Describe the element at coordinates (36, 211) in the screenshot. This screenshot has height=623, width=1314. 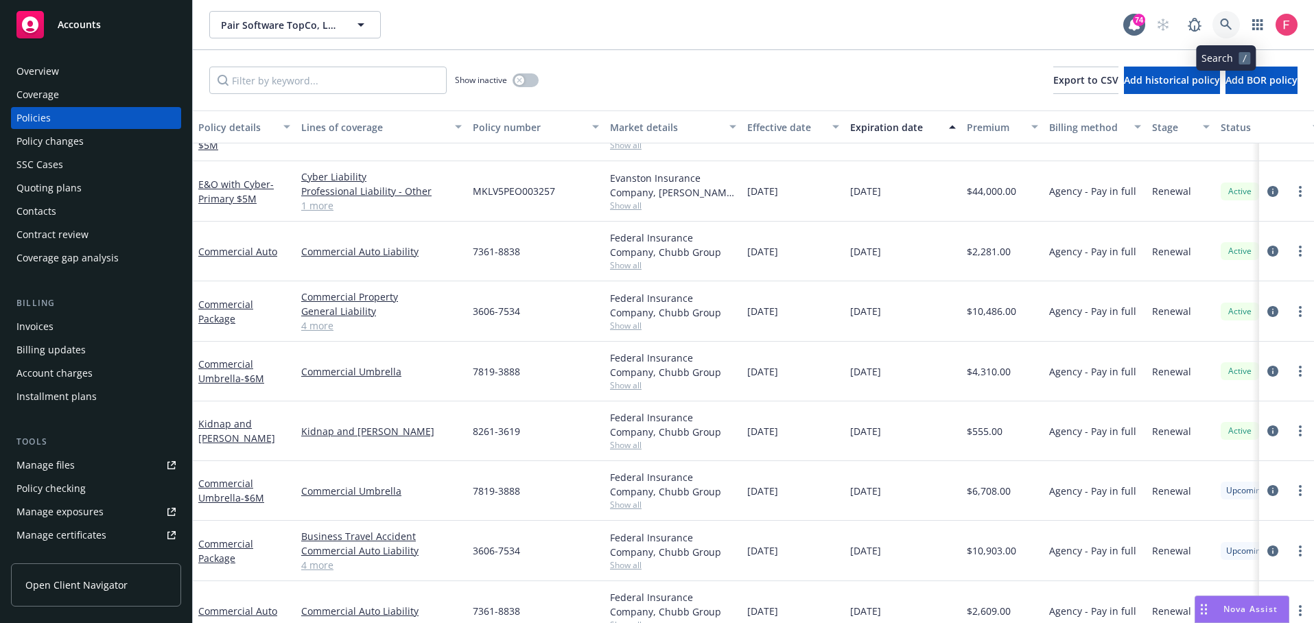
I see `div: Contacts` at that location.